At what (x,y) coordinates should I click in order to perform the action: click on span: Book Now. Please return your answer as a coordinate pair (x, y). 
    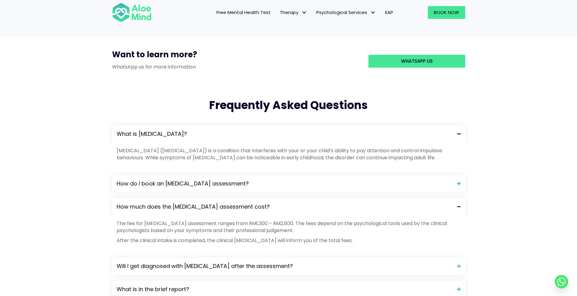
    Looking at the image, I should click on (446, 12).